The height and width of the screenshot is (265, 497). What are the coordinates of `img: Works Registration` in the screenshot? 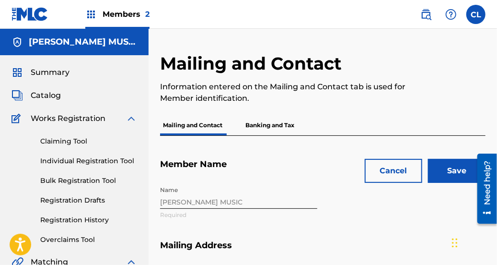 It's located at (18, 118).